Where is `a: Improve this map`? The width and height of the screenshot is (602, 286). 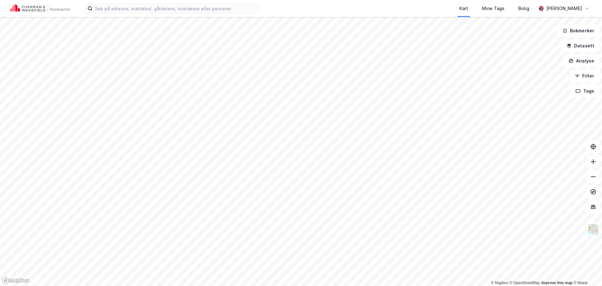
a: Improve this map is located at coordinates (557, 283).